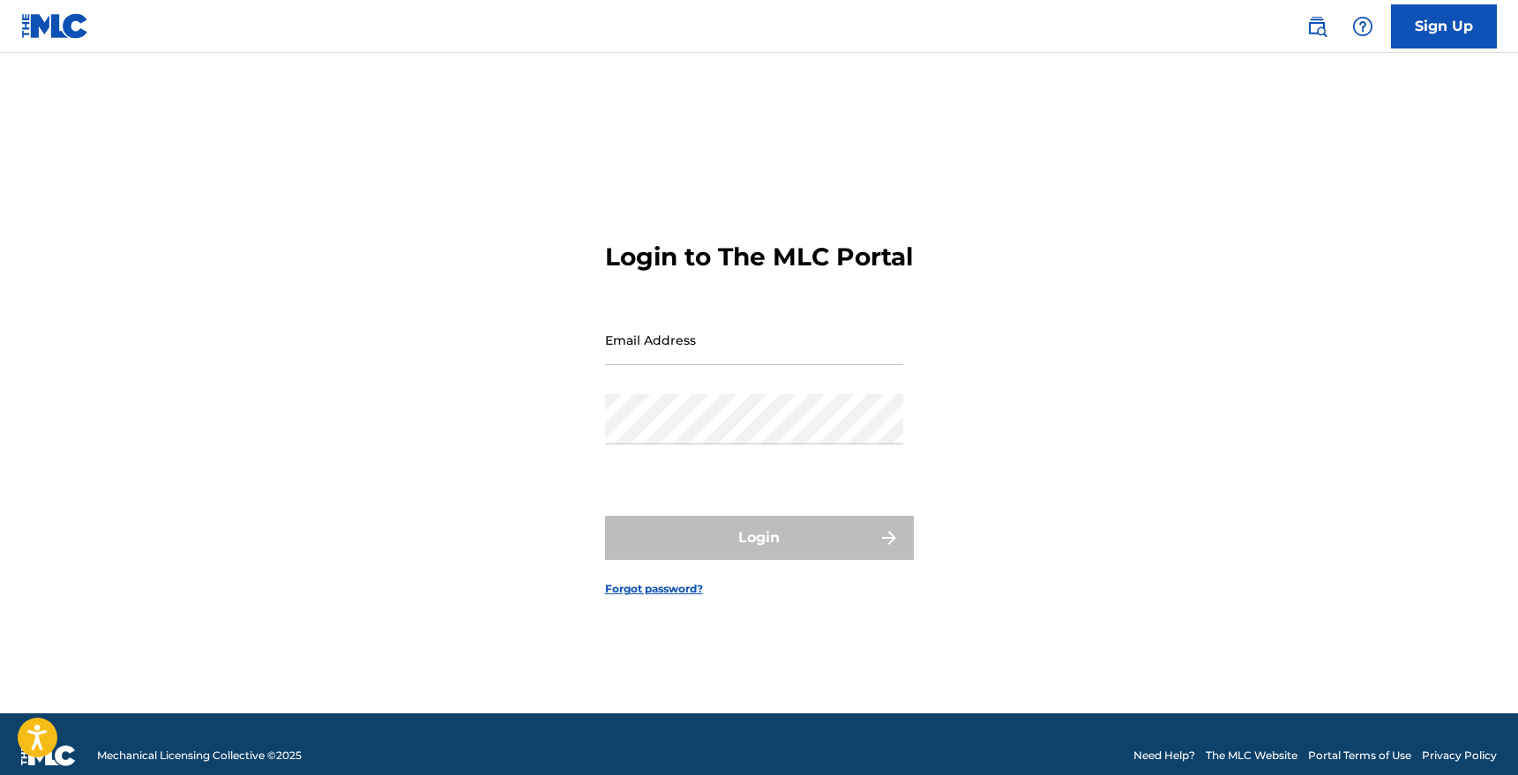 The image size is (1518, 775). I want to click on a: Sign Up, so click(1444, 26).